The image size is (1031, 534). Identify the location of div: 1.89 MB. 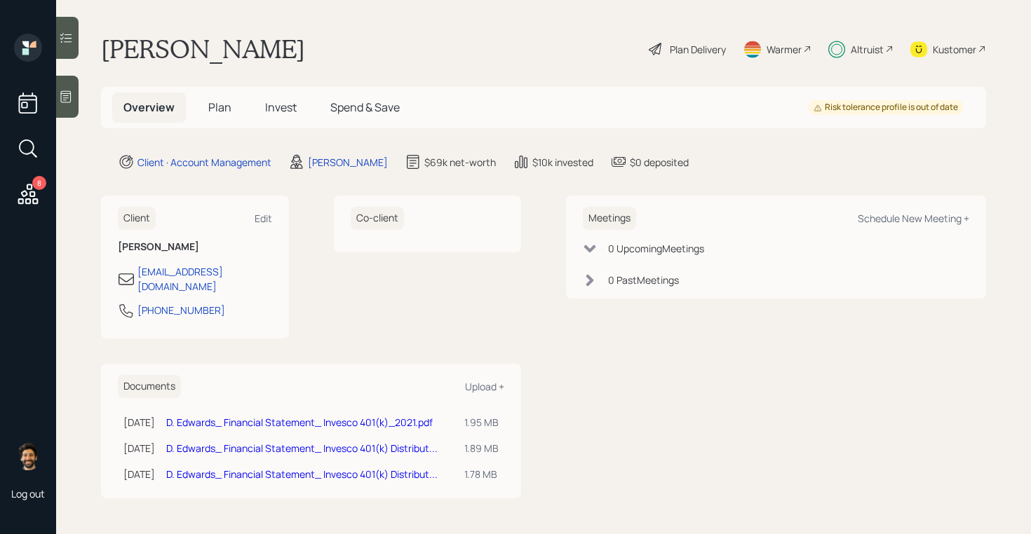
(481, 448).